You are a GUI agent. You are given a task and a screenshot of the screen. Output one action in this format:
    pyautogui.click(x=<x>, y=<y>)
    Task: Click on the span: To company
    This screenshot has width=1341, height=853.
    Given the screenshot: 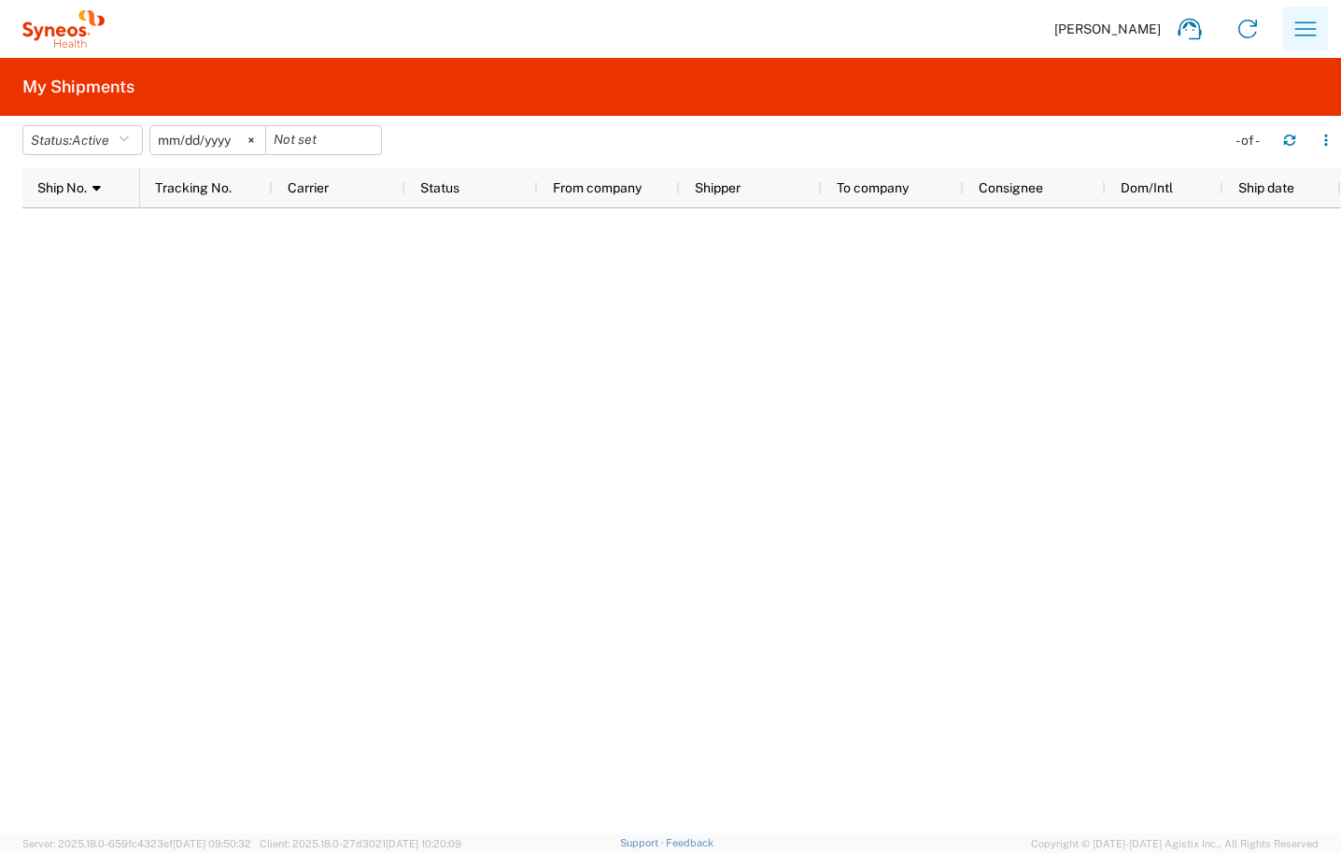 What is the action you would take?
    pyautogui.click(x=872, y=188)
    